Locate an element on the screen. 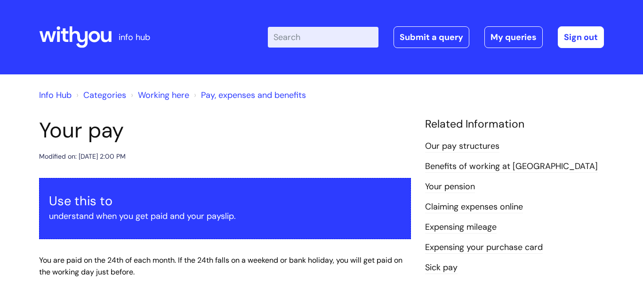  a: Info Hub is located at coordinates (55, 95).